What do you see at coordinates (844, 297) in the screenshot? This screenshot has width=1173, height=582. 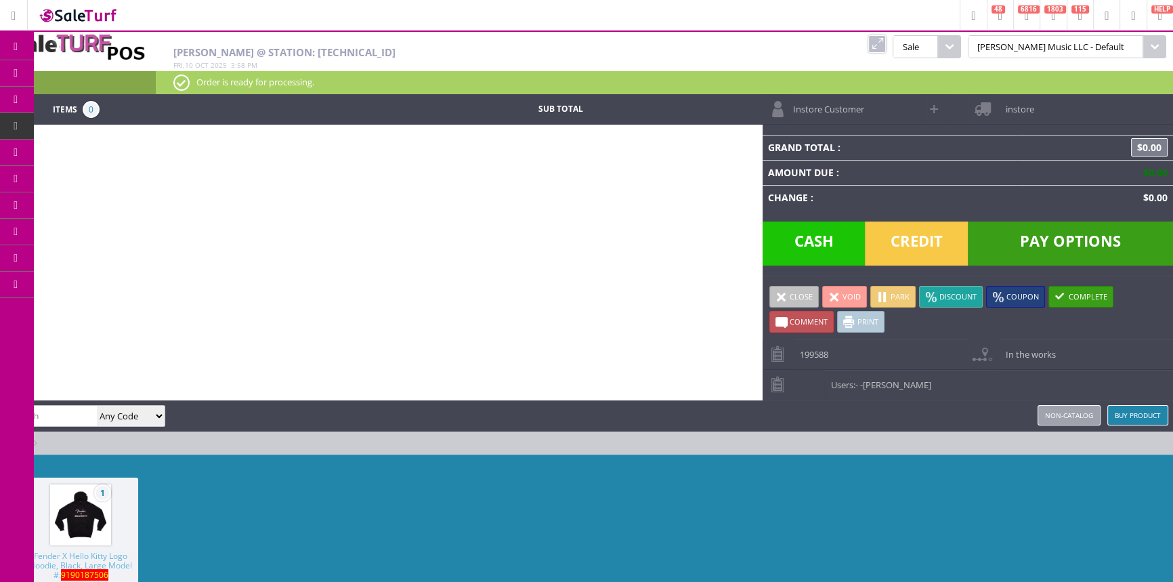 I see `a: Void` at bounding box center [844, 297].